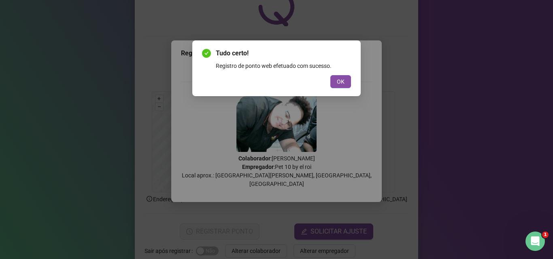 Image resolution: width=553 pixels, height=259 pixels. Describe the element at coordinates (545, 235) in the screenshot. I see `span: 1` at that location.